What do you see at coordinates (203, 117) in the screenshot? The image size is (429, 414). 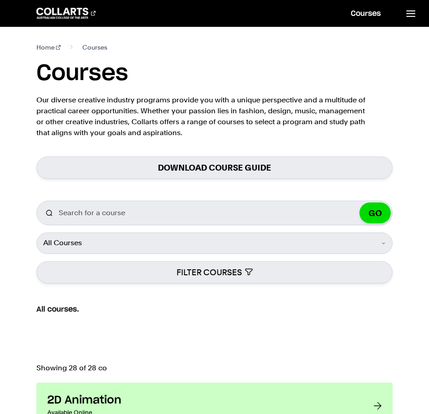 I see `p: Our diverse creative industry programs provide you with a unique perspective and a multitude of p...` at bounding box center [203, 117].